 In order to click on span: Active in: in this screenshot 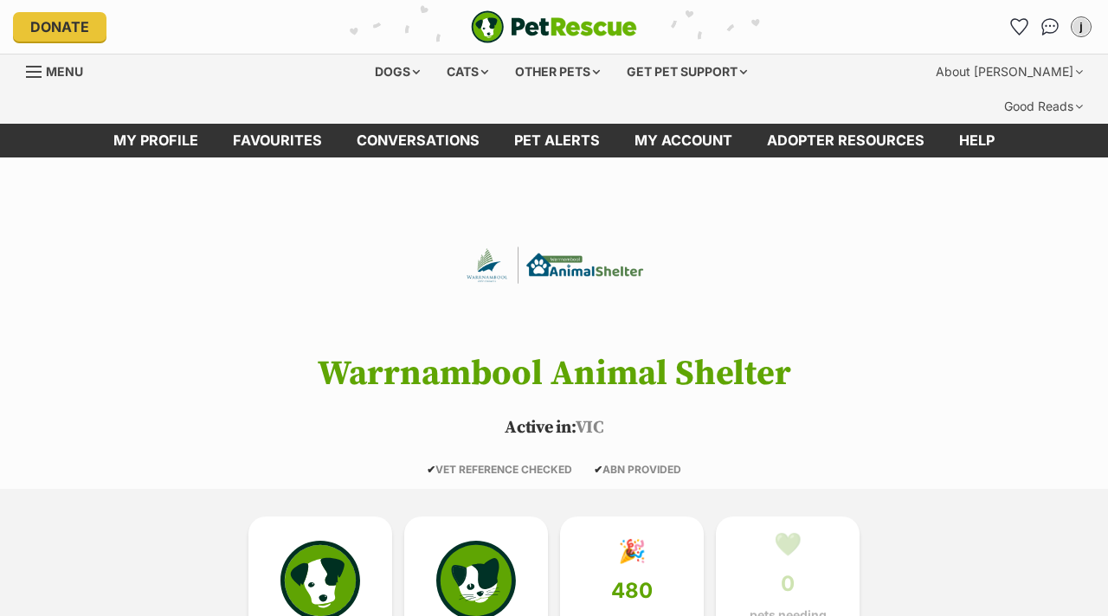, I will do `click(539, 428)`.